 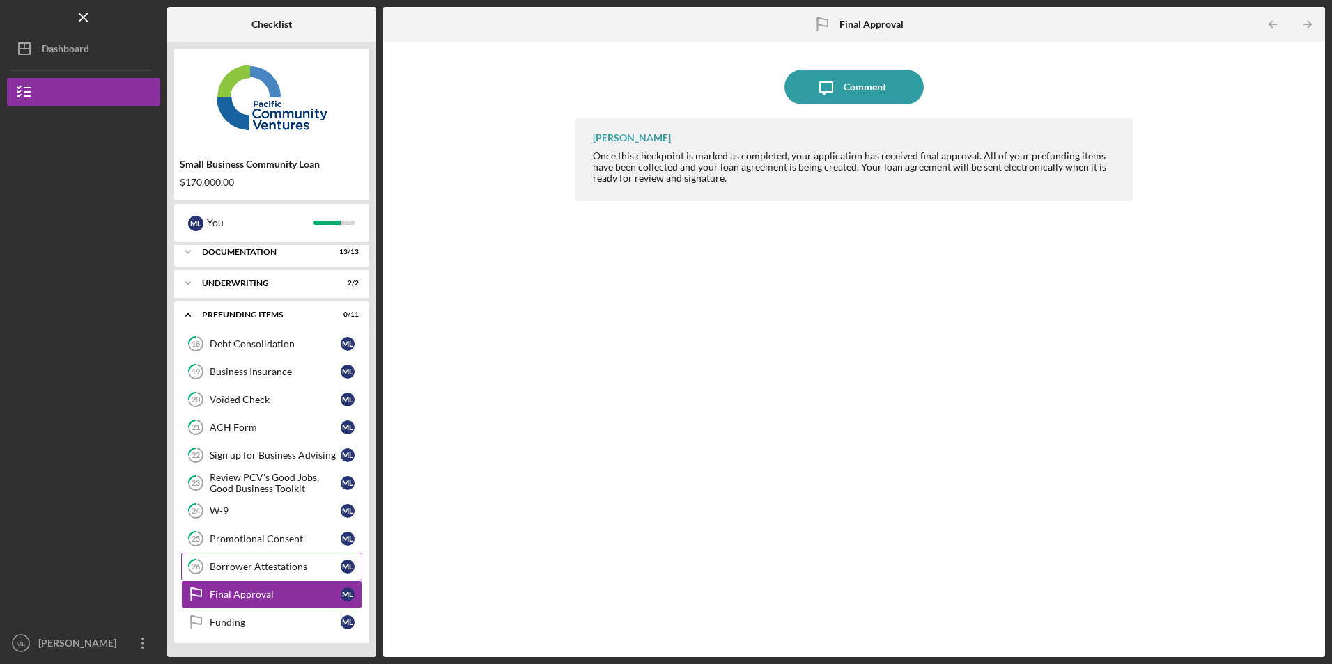 I want to click on div: Once this checkpoint is marked as completed, your application has received final approval. All of..., so click(x=855, y=167).